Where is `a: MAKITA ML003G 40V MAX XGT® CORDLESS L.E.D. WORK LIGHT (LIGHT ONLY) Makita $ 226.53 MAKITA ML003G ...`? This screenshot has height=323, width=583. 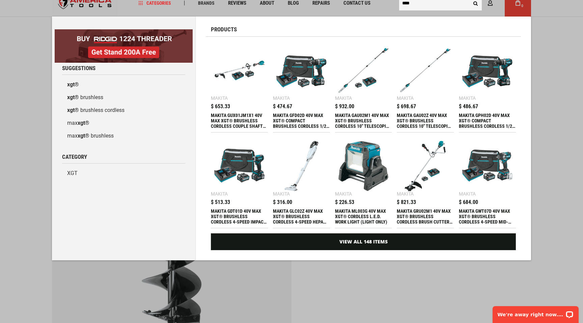 a: MAKITA ML003G 40V MAX XGT® CORDLESS L.E.D. WORK LIGHT (LIGHT ONLY) Makita $ 226.53 MAKITA ML003G ... is located at coordinates (364, 183).